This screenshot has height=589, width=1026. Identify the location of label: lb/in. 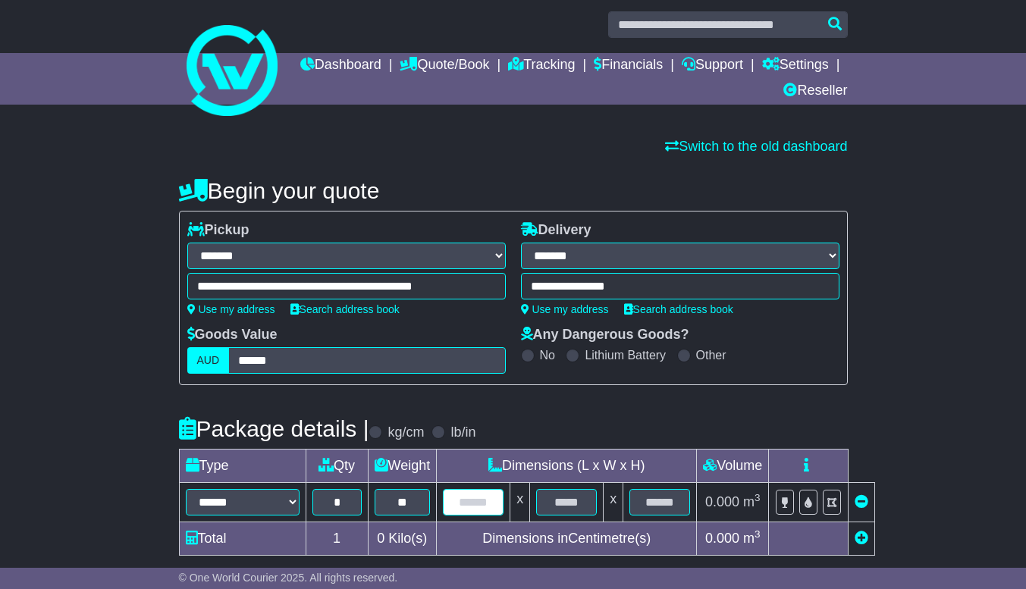
(463, 433).